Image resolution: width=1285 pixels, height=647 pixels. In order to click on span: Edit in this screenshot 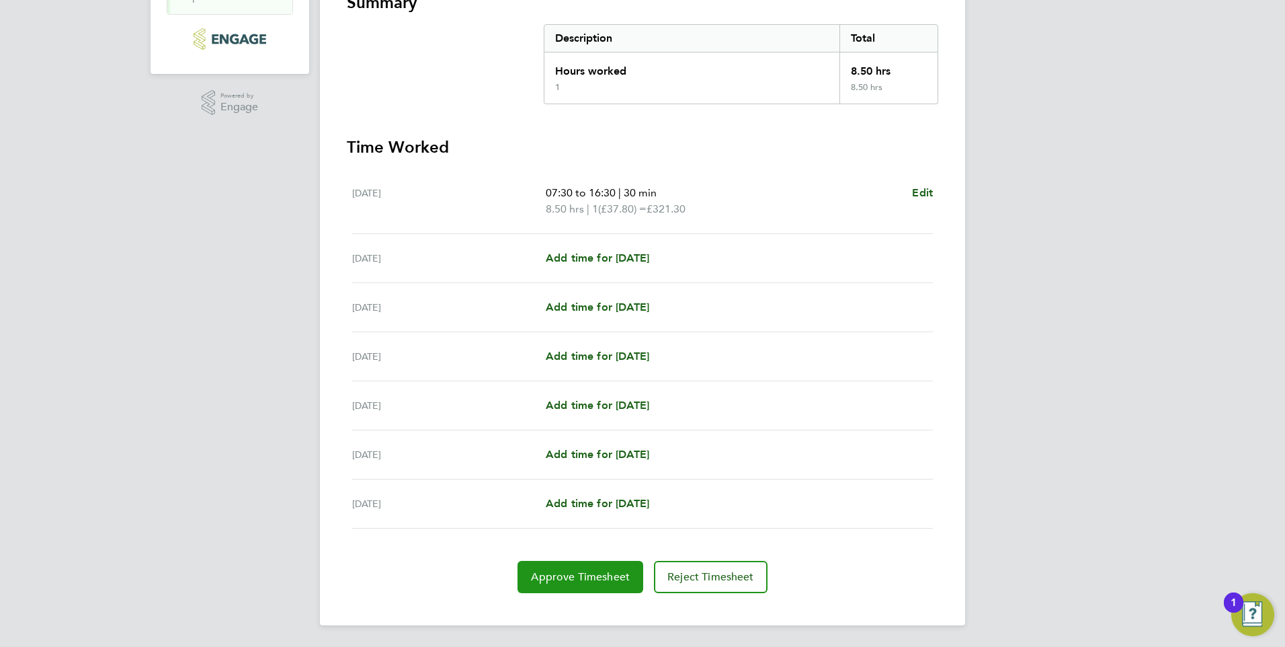, I will do `click(922, 192)`.